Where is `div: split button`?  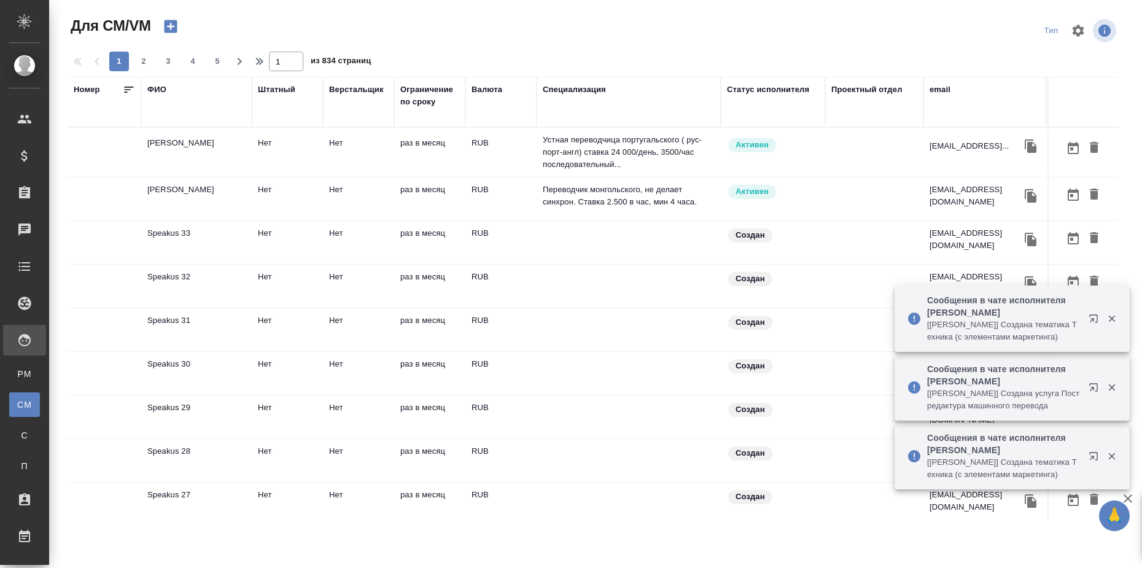 div: split button is located at coordinates (1051, 31).